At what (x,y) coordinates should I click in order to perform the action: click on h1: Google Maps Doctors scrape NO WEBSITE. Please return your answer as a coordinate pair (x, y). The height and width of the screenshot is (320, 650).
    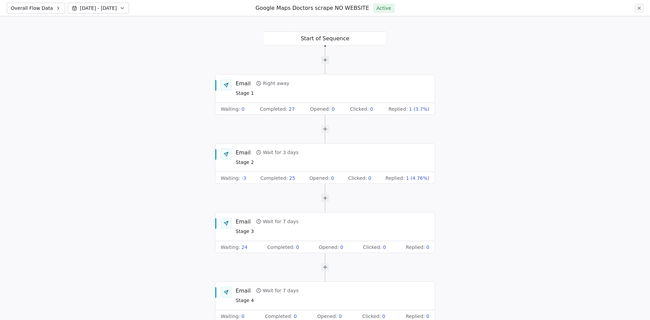
    Looking at the image, I should click on (312, 8).